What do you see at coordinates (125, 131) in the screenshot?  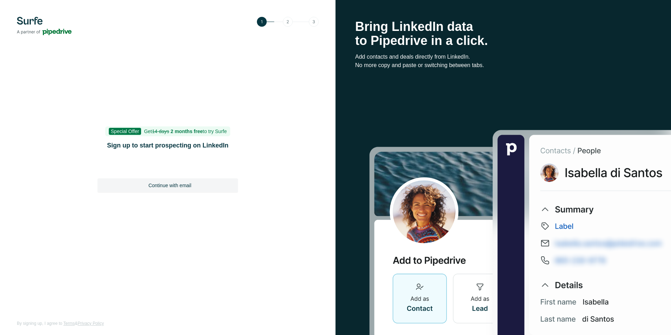 I see `span: Special Offer` at bounding box center [125, 131].